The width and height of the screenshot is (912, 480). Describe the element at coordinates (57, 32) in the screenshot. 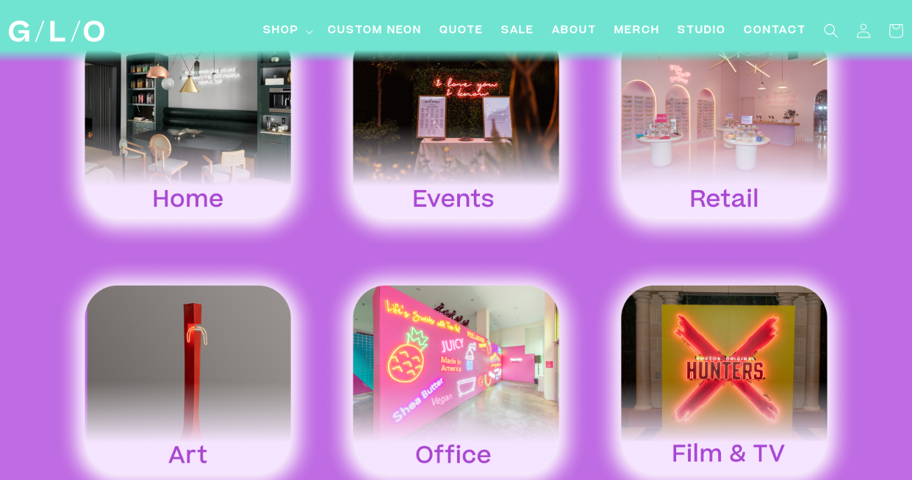

I see `a: GLO Studio` at that location.